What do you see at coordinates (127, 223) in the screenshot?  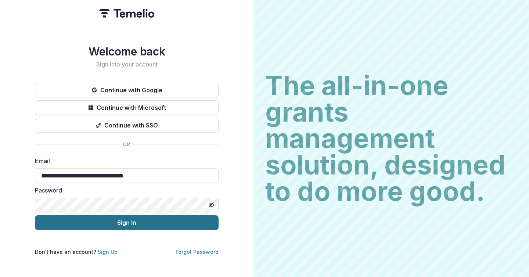 I see `button: Sign In` at bounding box center [127, 223].